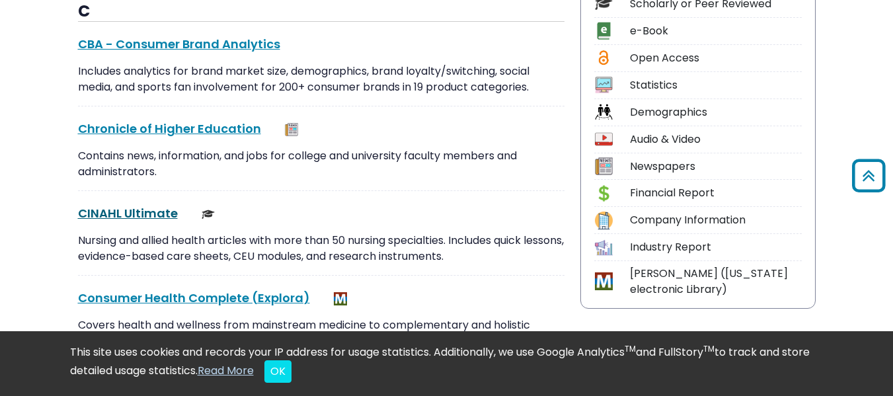 This screenshot has height=396, width=893. I want to click on img: Icon Statistics, so click(603, 85).